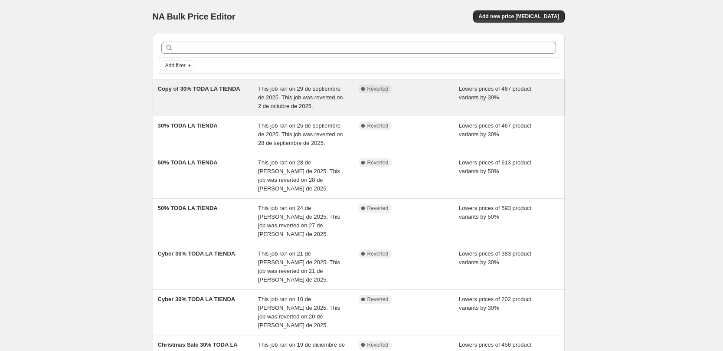 The image size is (723, 351). What do you see at coordinates (188, 125) in the screenshot?
I see `span: 30% TODA LA TIENDA` at bounding box center [188, 125].